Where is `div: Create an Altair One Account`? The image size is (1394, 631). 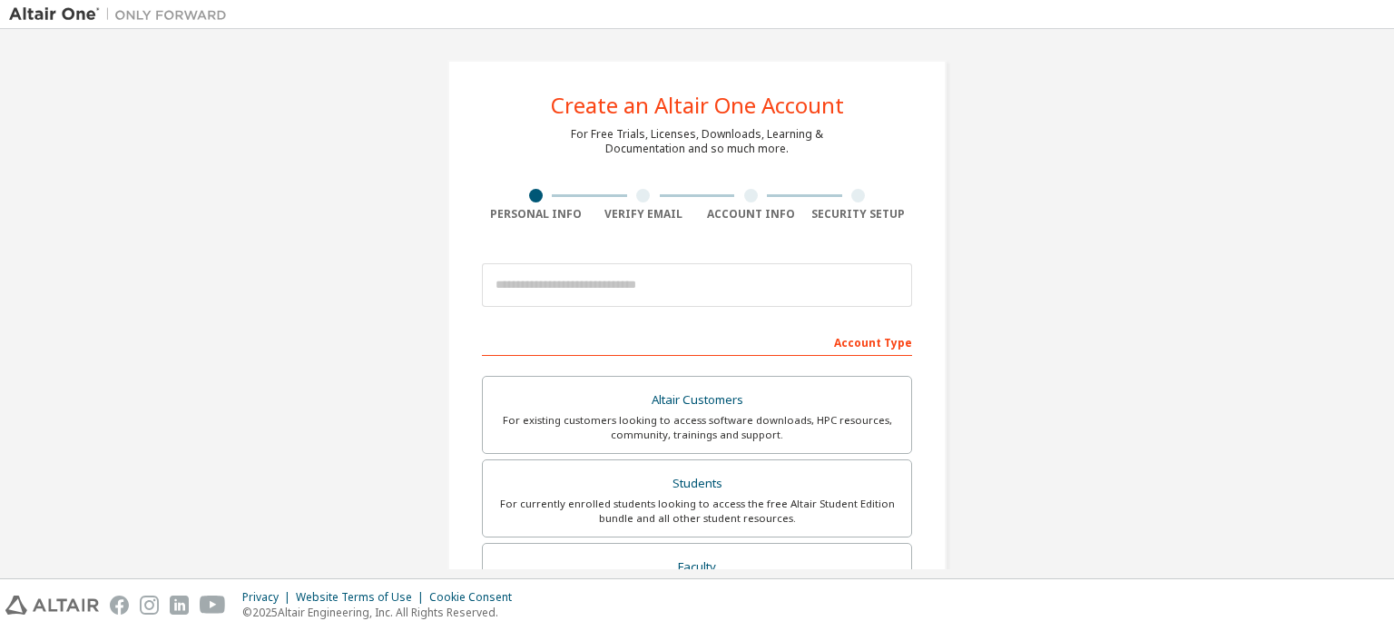
div: Create an Altair One Account is located at coordinates (697, 105).